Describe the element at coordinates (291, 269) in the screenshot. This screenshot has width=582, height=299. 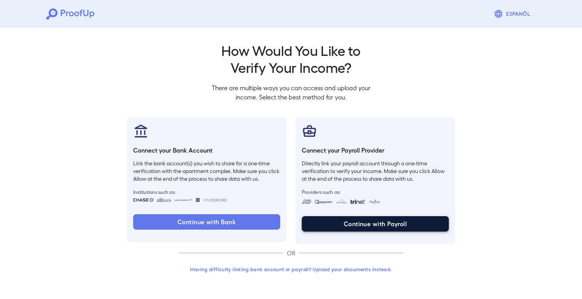
I see `button: Having difficulty linking bank account or payroll? Upload your documents instead.` at that location.